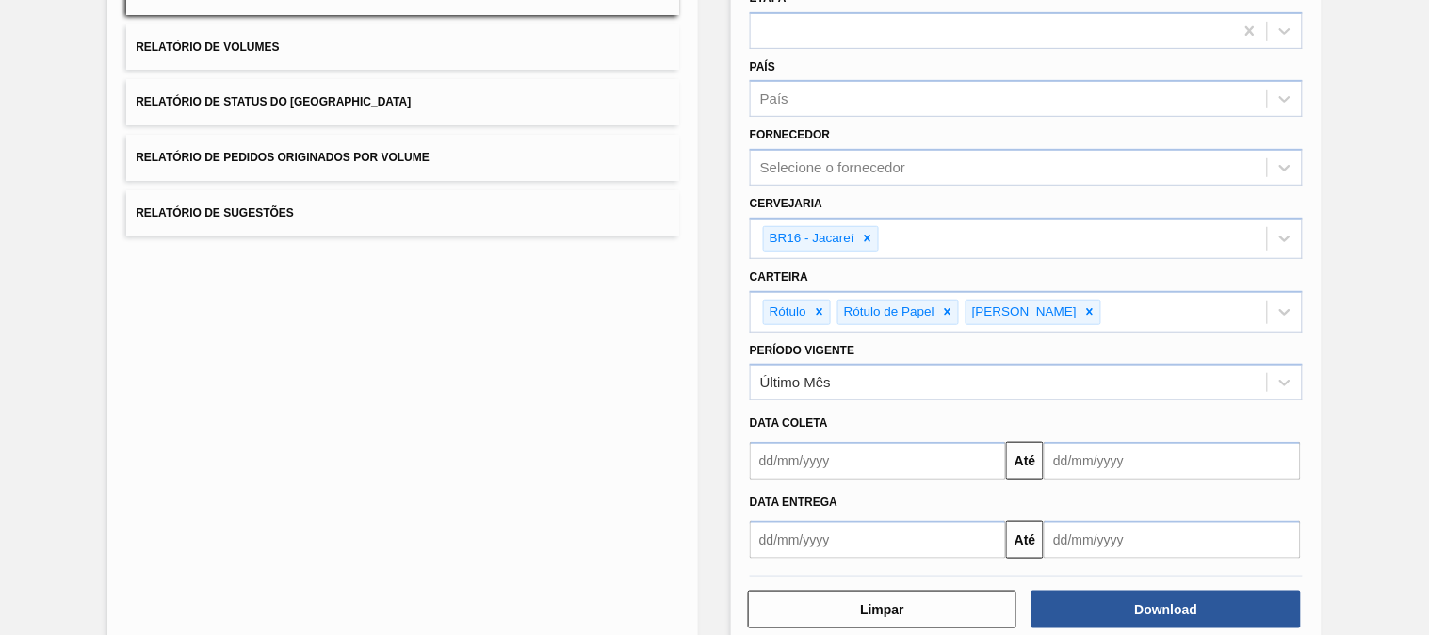 This screenshot has height=635, width=1429. What do you see at coordinates (790, 135) in the screenshot?
I see `label: Fornecedor` at bounding box center [790, 135].